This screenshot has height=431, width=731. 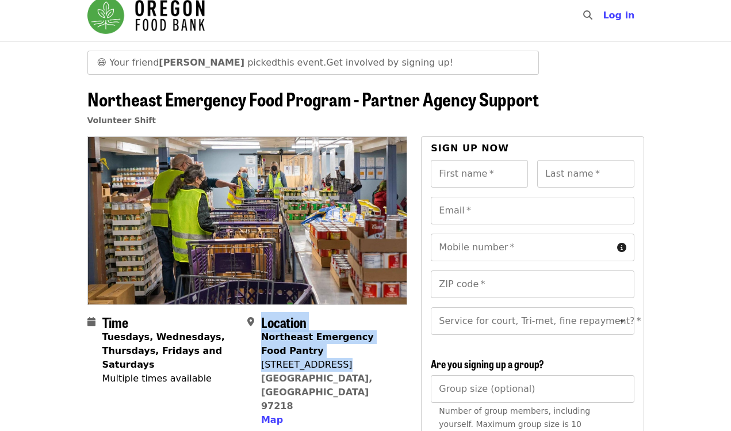 I want to click on span: Sign up now, so click(x=470, y=148).